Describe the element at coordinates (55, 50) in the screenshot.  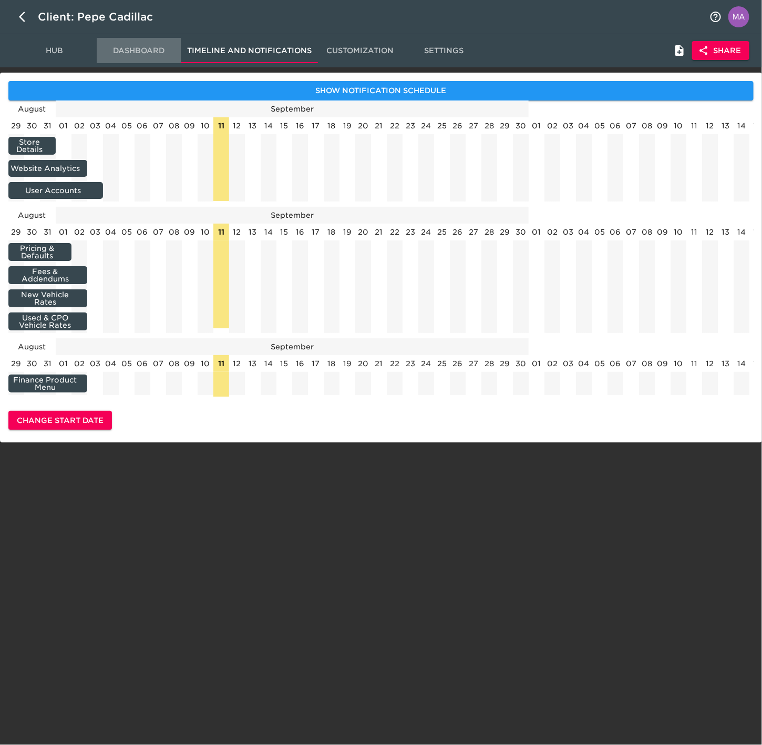
I see `span: Hub` at that location.